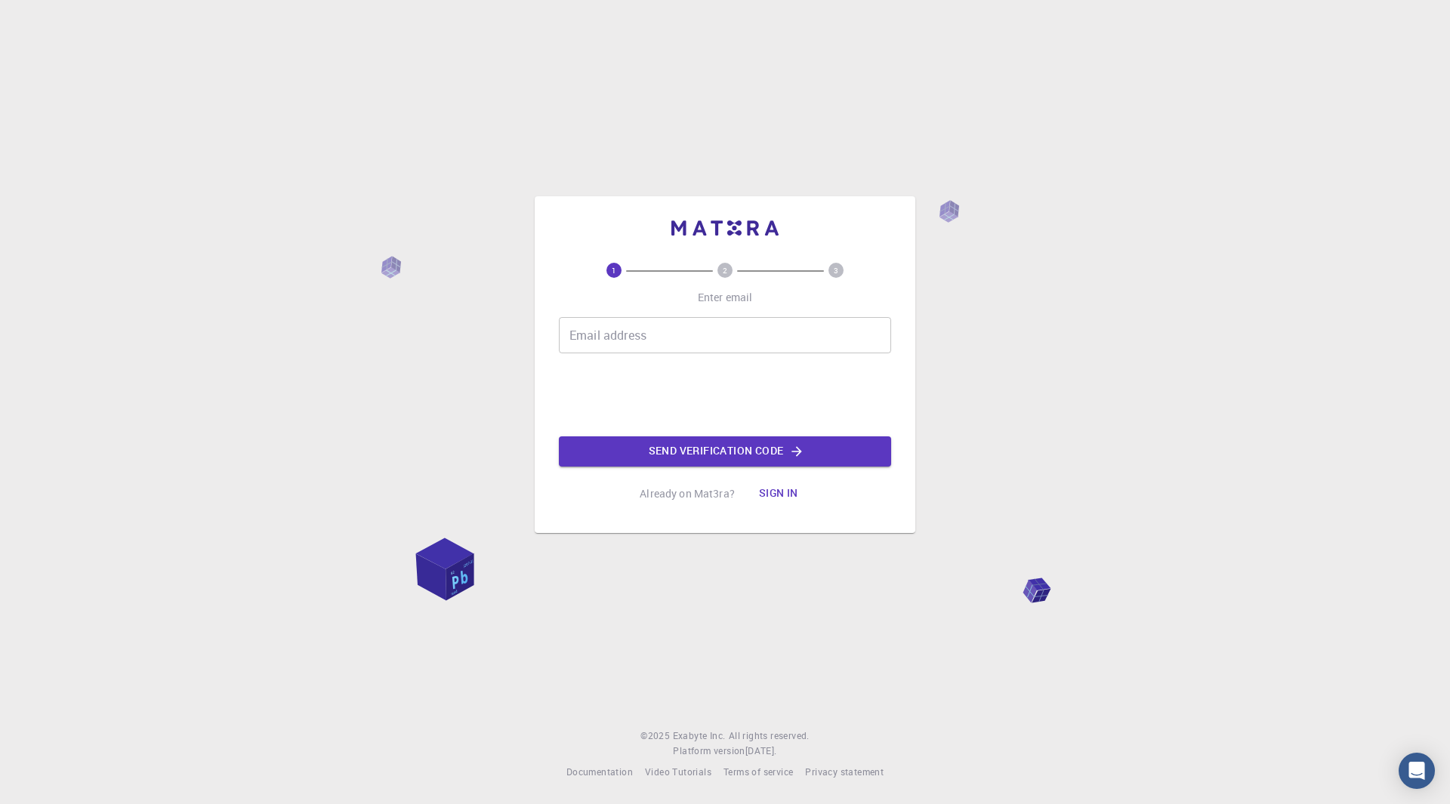  Describe the element at coordinates (844, 773) in the screenshot. I see `a: Privacy statement` at that location.